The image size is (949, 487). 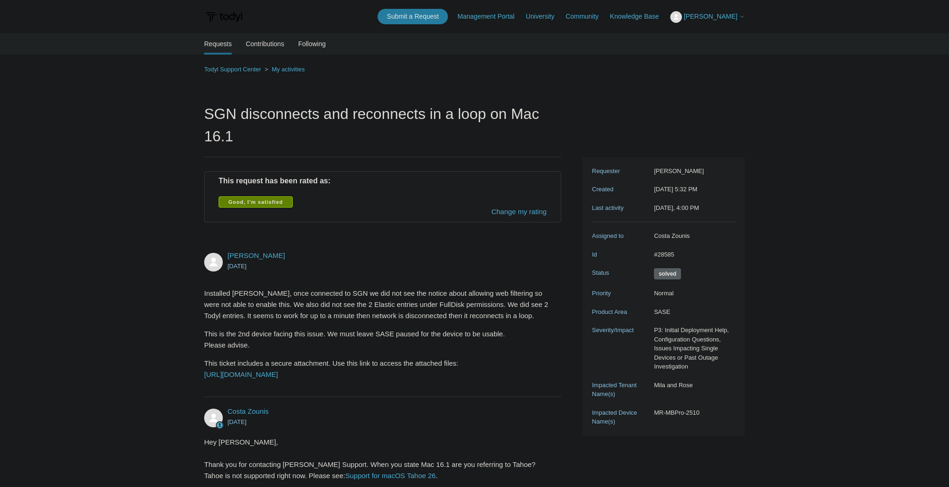 What do you see at coordinates (265, 44) in the screenshot?
I see `a: Contributions` at bounding box center [265, 44].